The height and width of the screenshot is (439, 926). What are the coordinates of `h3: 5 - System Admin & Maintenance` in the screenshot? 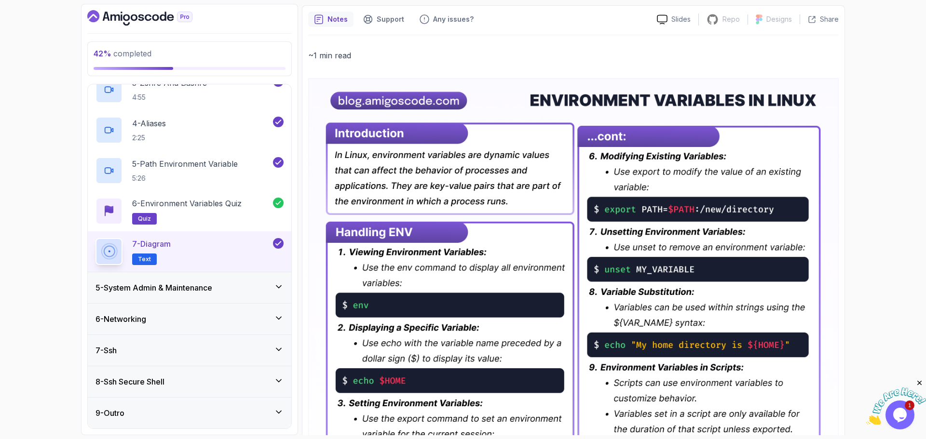 It's located at (154, 288).